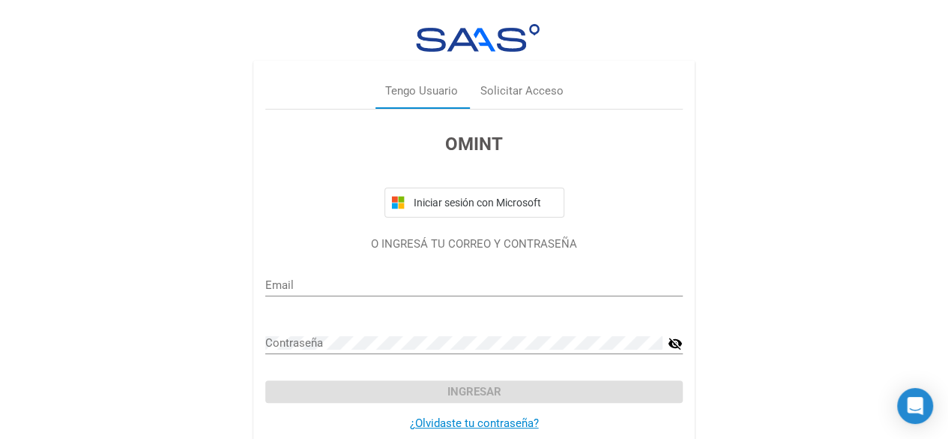  I want to click on p: O INGRESÁ TU CORREO Y CONTRASEÑA, so click(474, 244).